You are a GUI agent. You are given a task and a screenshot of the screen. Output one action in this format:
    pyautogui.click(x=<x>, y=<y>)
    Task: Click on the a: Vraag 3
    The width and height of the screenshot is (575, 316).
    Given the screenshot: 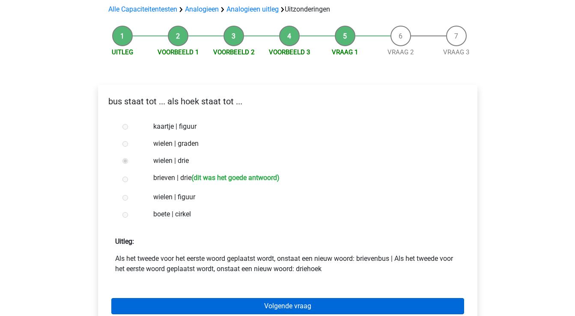 What is the action you would take?
    pyautogui.click(x=456, y=52)
    